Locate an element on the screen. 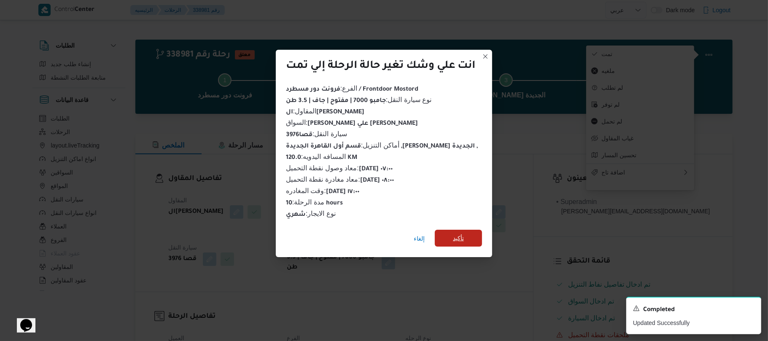 The image size is (768, 341). b: شهري is located at coordinates (296, 215).